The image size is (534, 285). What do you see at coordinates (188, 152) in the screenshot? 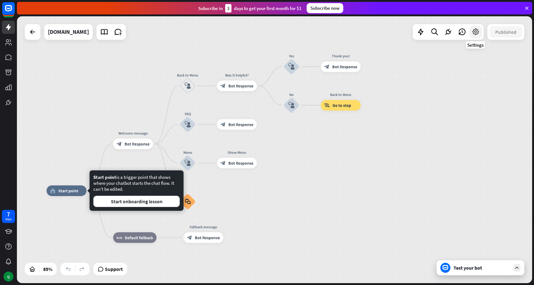
I see `div: Menu` at bounding box center [188, 152].